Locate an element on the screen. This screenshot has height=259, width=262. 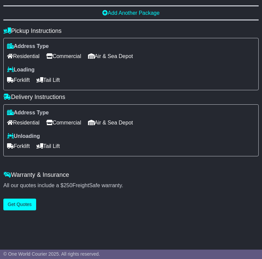
label: Unloading is located at coordinates (23, 136).